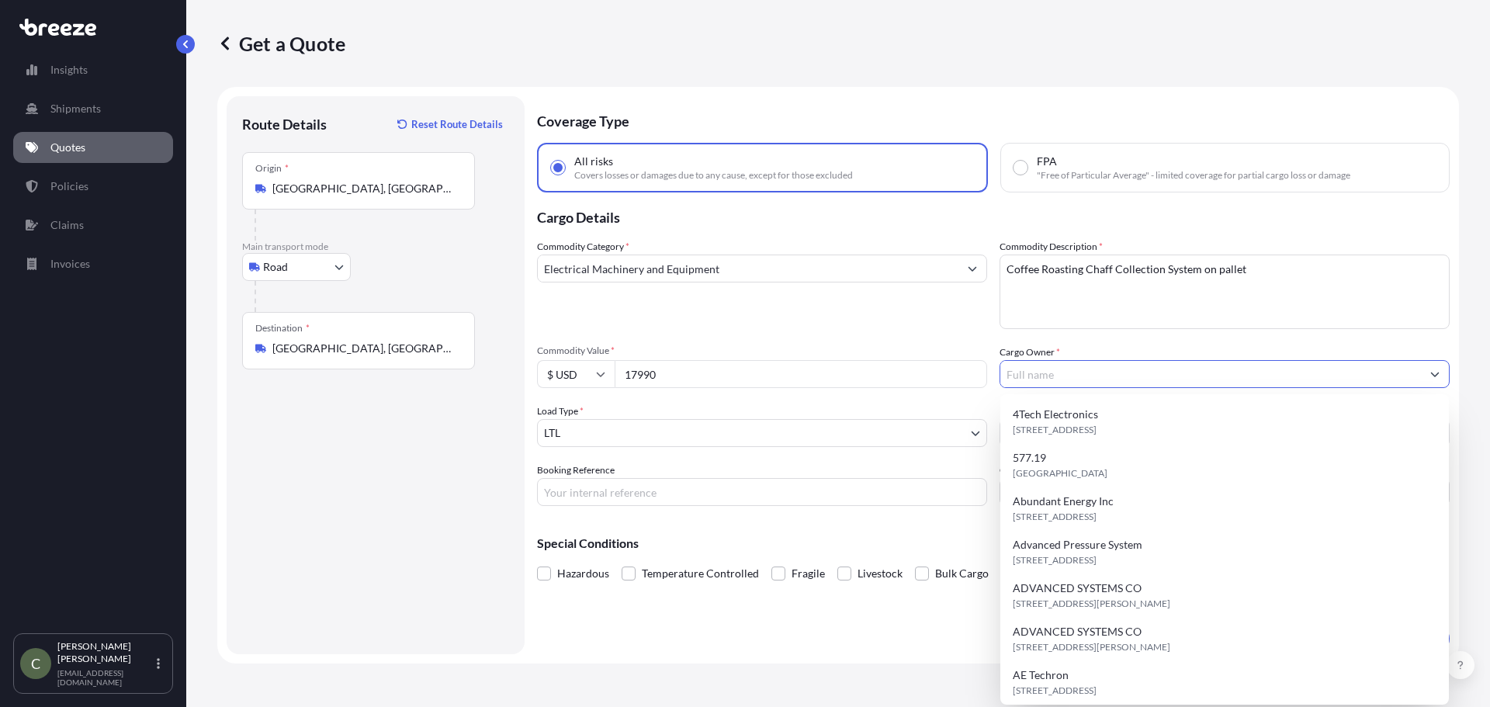 This screenshot has width=1490, height=707. Describe the element at coordinates (762, 351) in the screenshot. I see `span: Commodity Value` at that location.